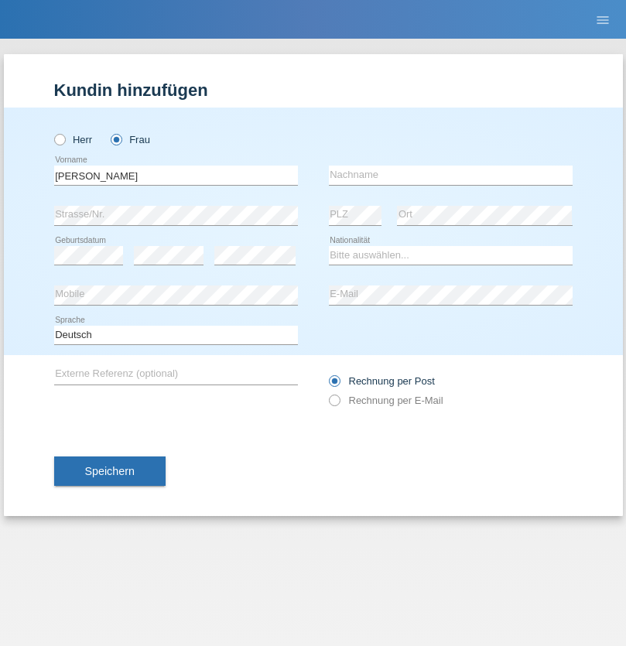  What do you see at coordinates (603, 19) in the screenshot?
I see `a: menu` at bounding box center [603, 19].